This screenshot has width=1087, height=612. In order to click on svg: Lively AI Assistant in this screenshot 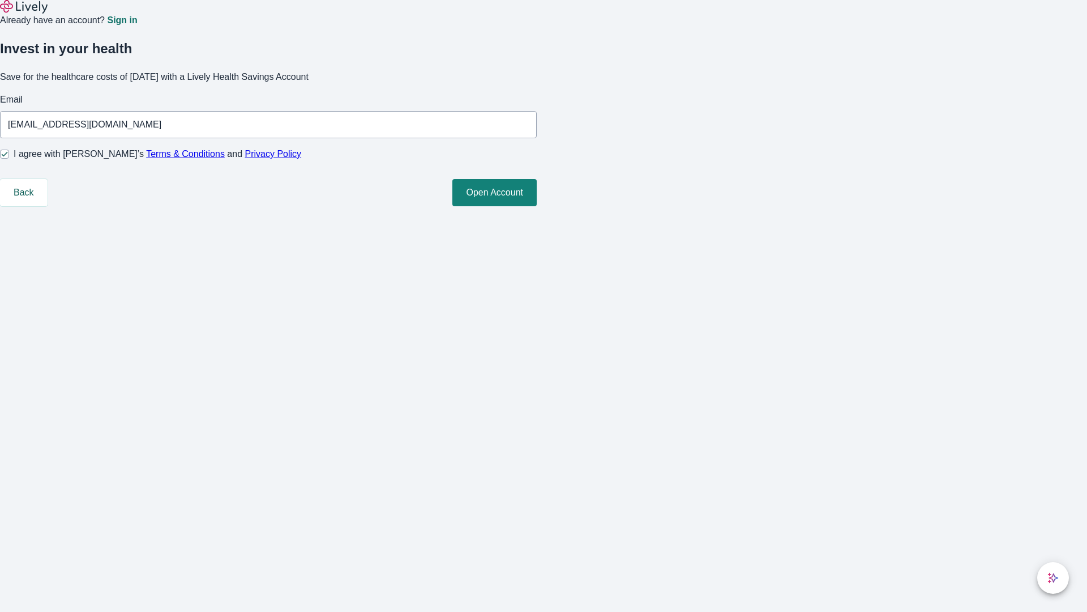, I will do `click(1053, 578)`.